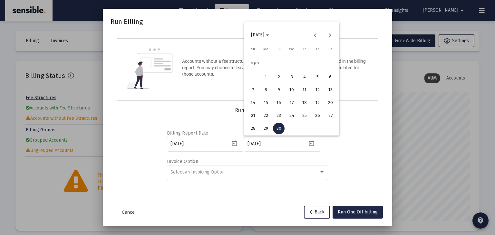  What do you see at coordinates (291, 77) in the screenshot?
I see `div: 3` at bounding box center [291, 77].